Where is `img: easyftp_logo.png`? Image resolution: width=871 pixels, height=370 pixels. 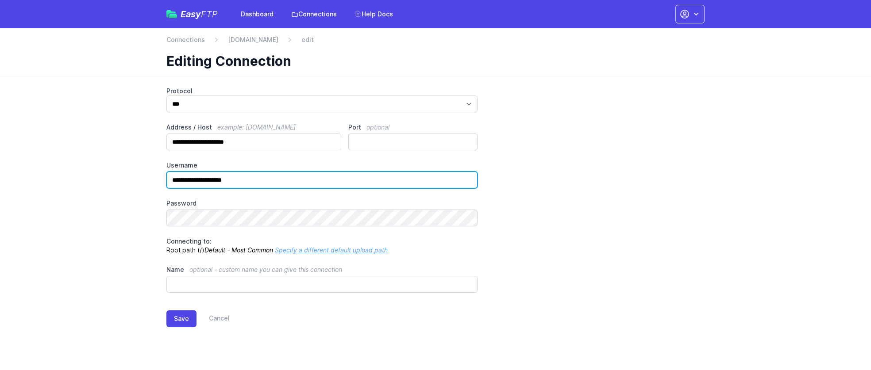 img: easyftp_logo.png is located at coordinates (172, 14).